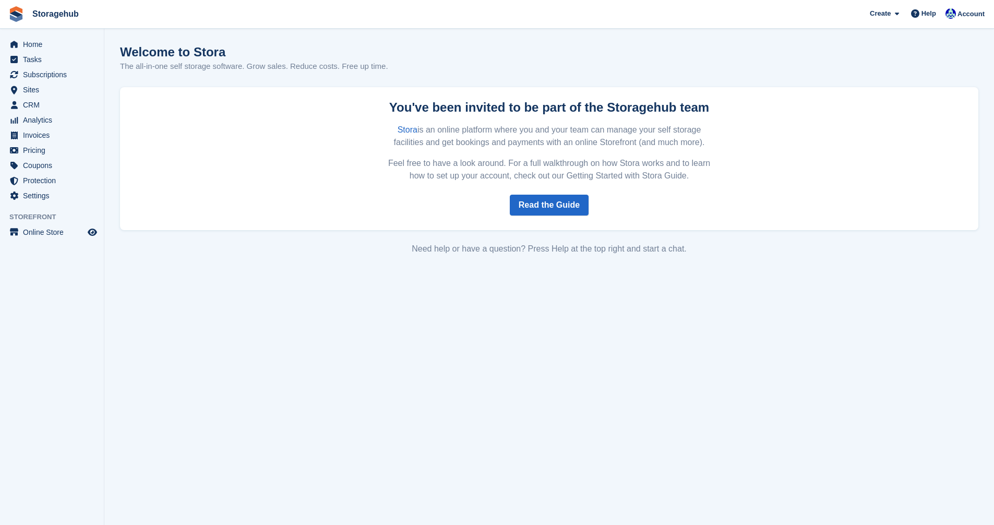  What do you see at coordinates (54, 75) in the screenshot?
I see `span: Subscriptions` at bounding box center [54, 75].